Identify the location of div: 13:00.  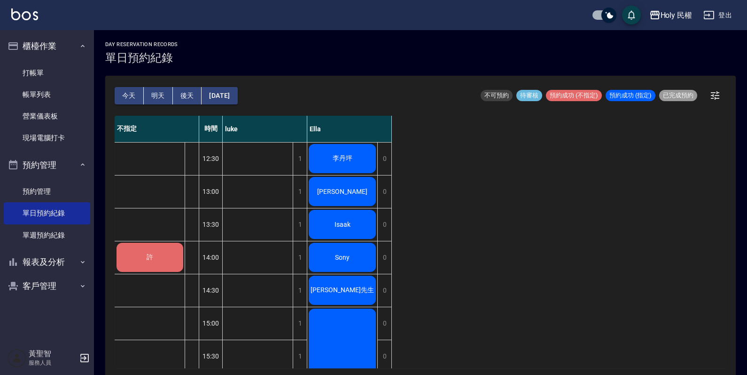
(211, 191).